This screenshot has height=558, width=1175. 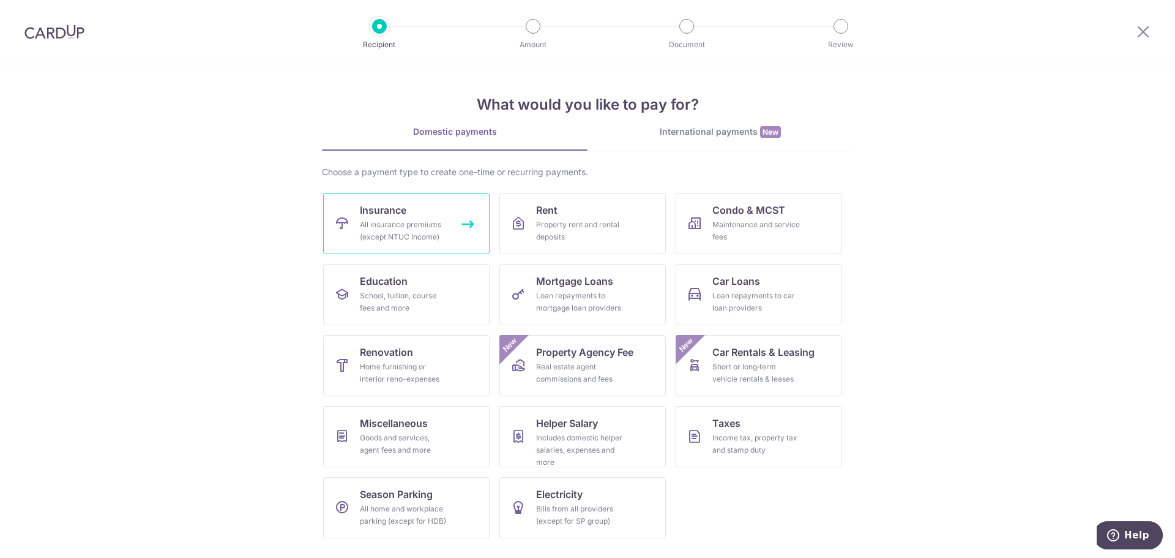 I want to click on p: Document, so click(x=687, y=45).